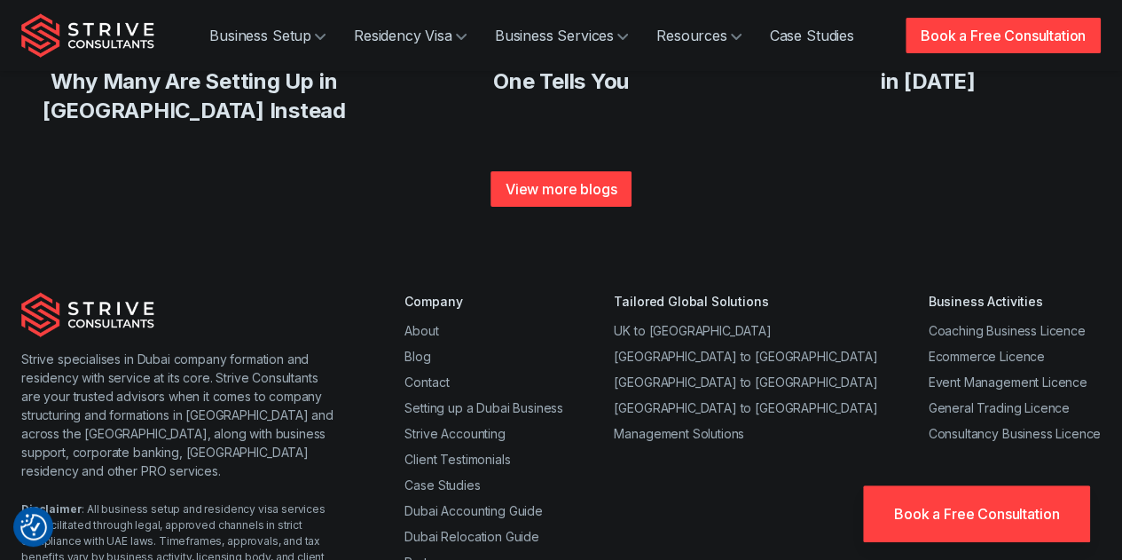  I want to click on a: Residency Visa, so click(410, 35).